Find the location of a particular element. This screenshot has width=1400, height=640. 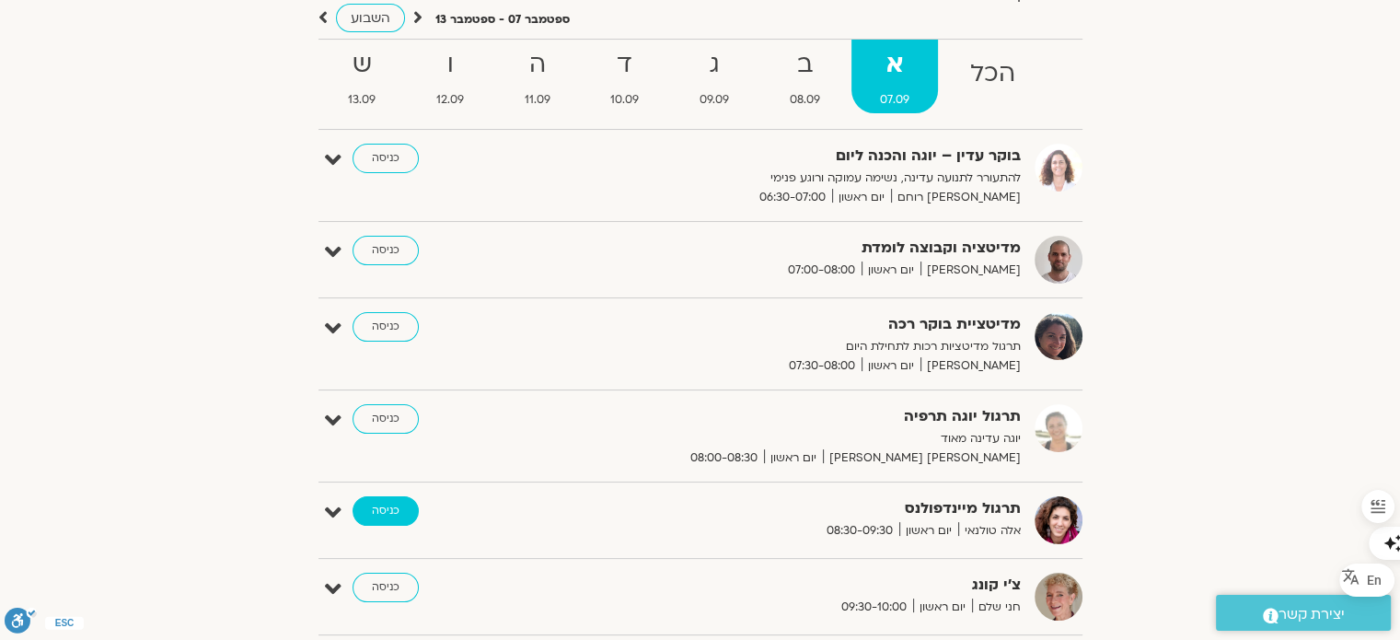

a: ש13.09 is located at coordinates (363, 76).